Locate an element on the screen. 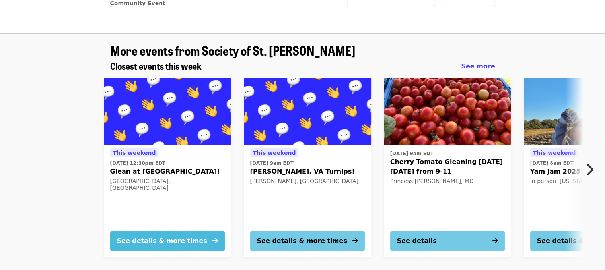 The width and height of the screenshot is (605, 270). a: See more is located at coordinates (478, 66).